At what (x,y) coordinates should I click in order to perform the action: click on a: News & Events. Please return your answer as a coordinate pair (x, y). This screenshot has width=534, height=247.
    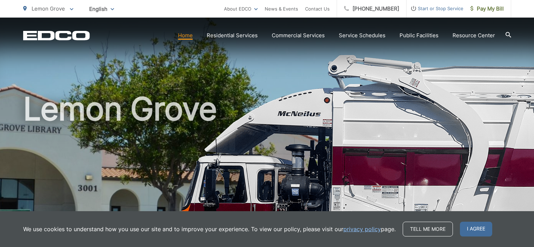
    Looking at the image, I should click on (281, 9).